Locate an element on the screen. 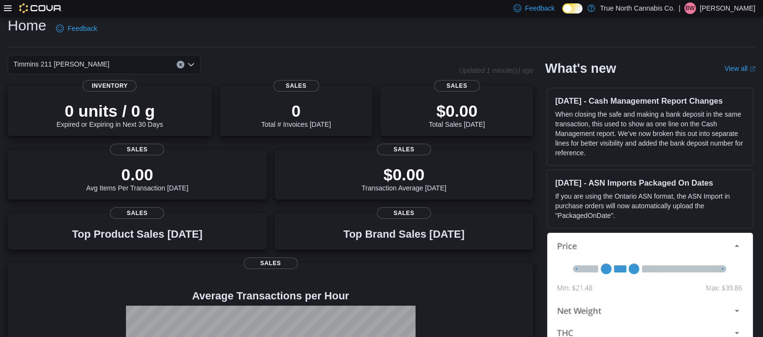  button: Clear input is located at coordinates (180, 65).